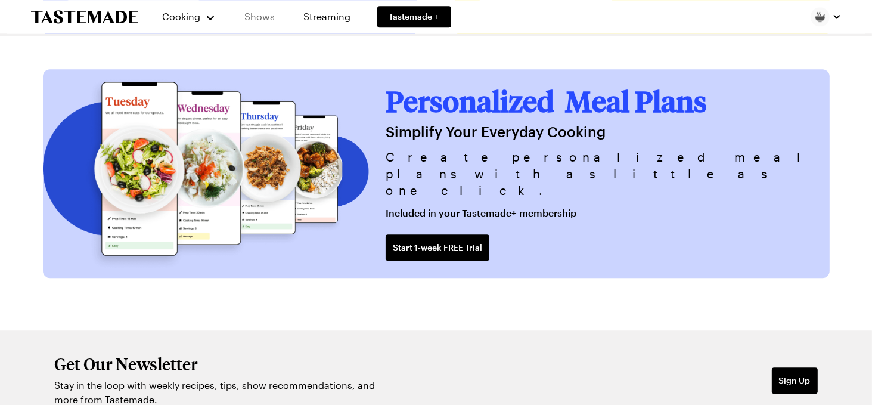 The image size is (872, 405). Describe the element at coordinates (181, 16) in the screenshot. I see `span: Cooking` at that location.